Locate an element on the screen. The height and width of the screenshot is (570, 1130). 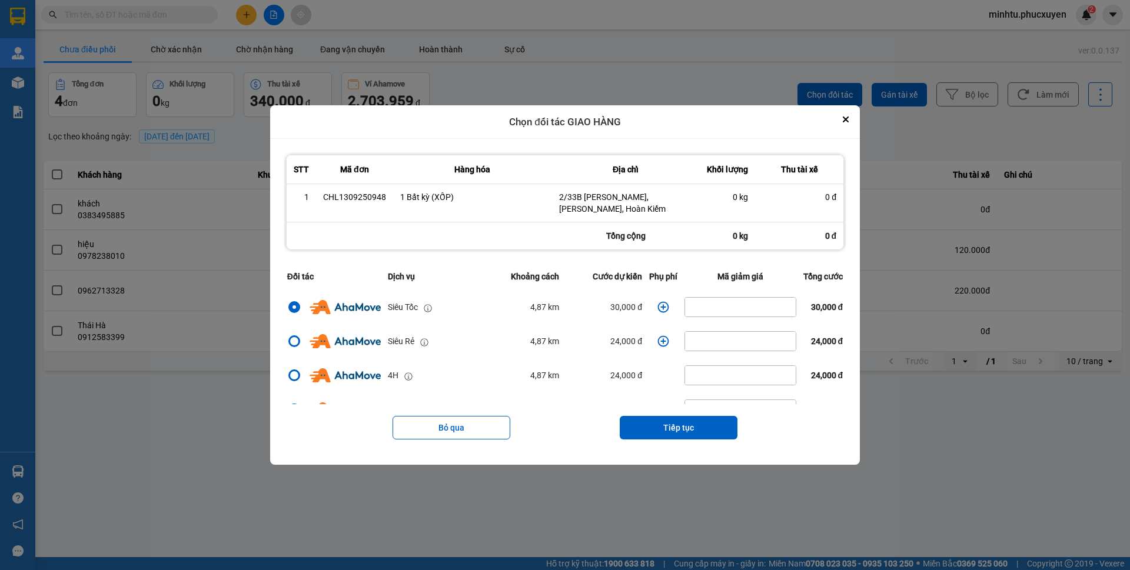
button: Close is located at coordinates (846, 119).